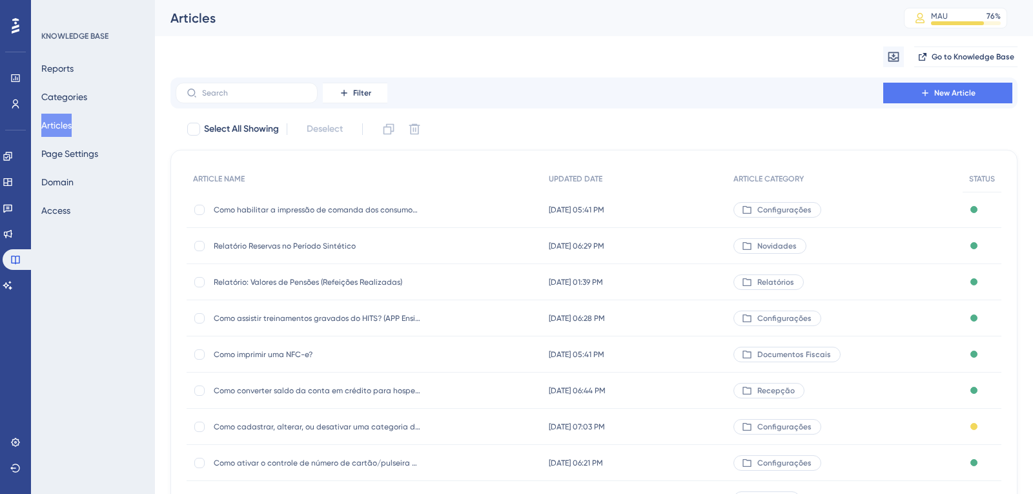  What do you see at coordinates (776, 246) in the screenshot?
I see `span: Novidades` at bounding box center [776, 246].